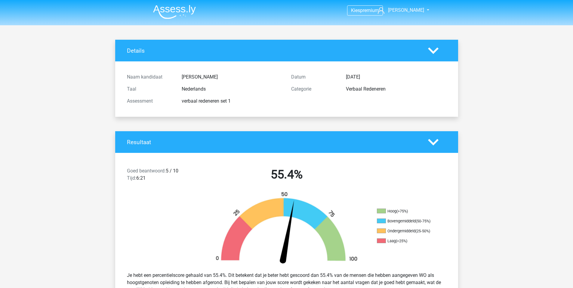  Describe the element at coordinates (365, 10) in the screenshot. I see `a: Kiespremium` at that location.